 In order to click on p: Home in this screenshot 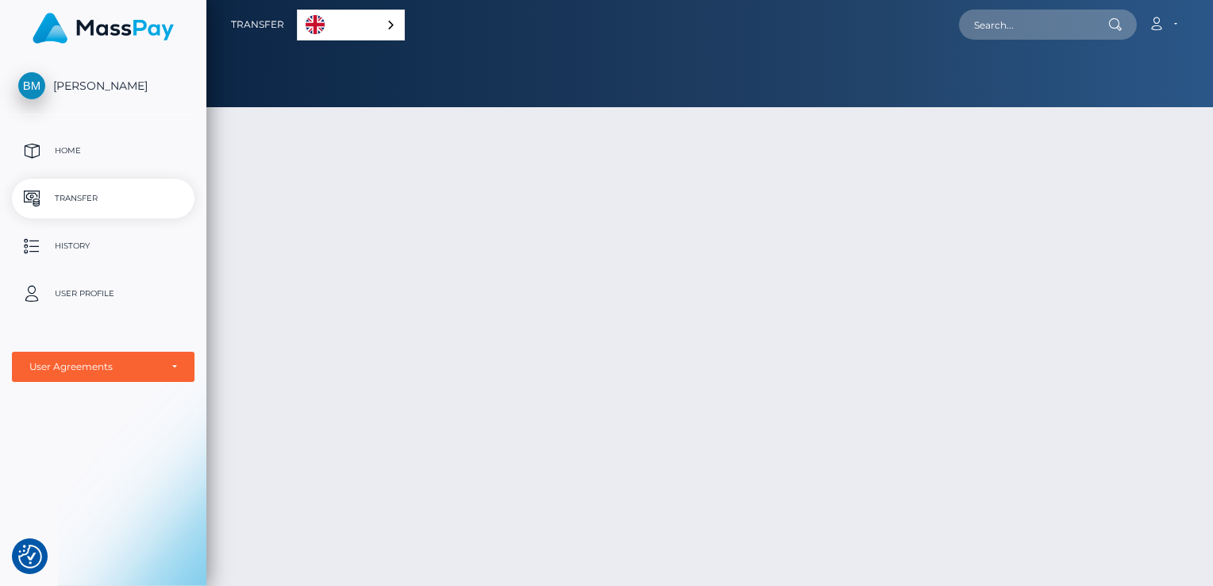, I will do `click(103, 151)`.